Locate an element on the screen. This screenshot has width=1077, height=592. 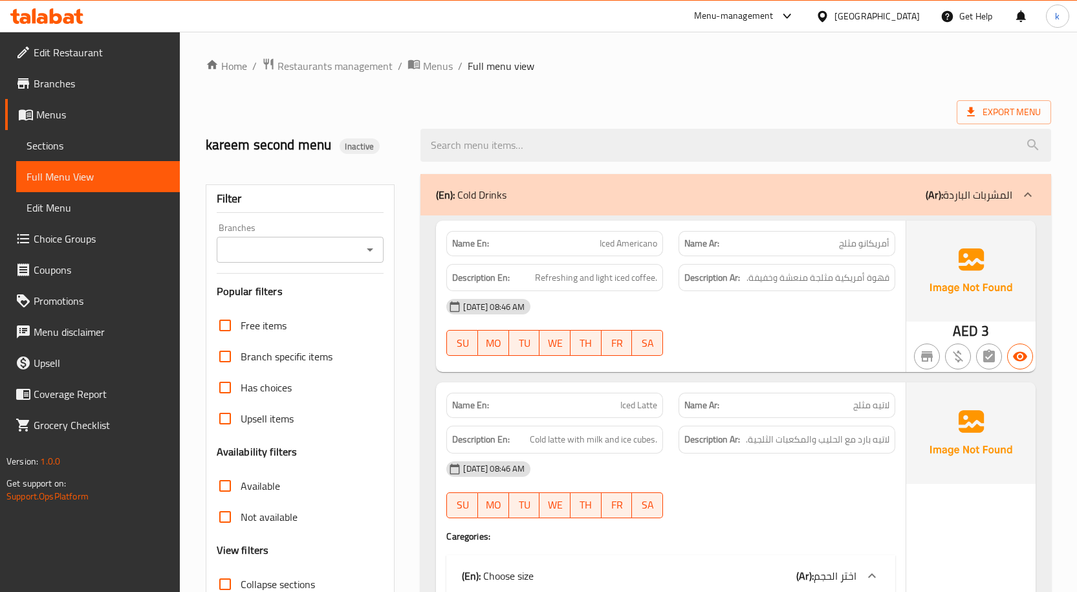
h3: View filters is located at coordinates (243, 550).